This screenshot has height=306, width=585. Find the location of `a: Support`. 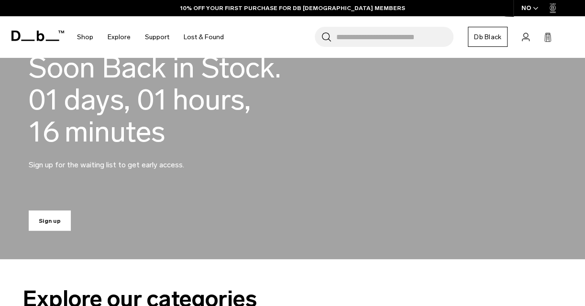

a: Support is located at coordinates (157, 37).